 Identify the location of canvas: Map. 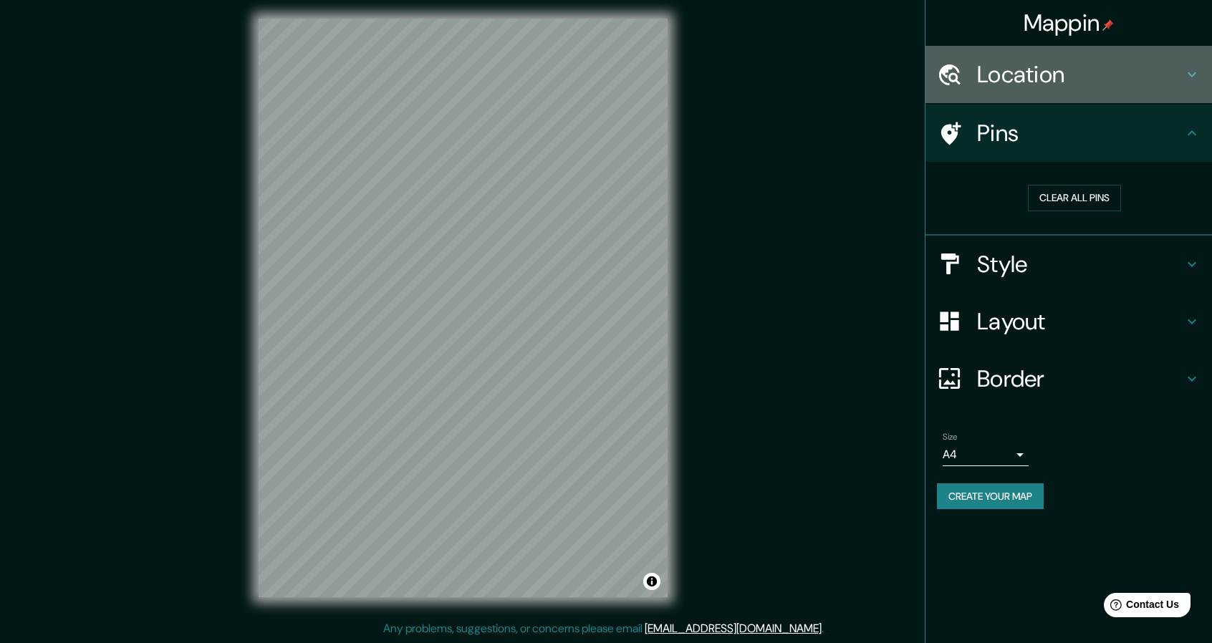
(463, 308).